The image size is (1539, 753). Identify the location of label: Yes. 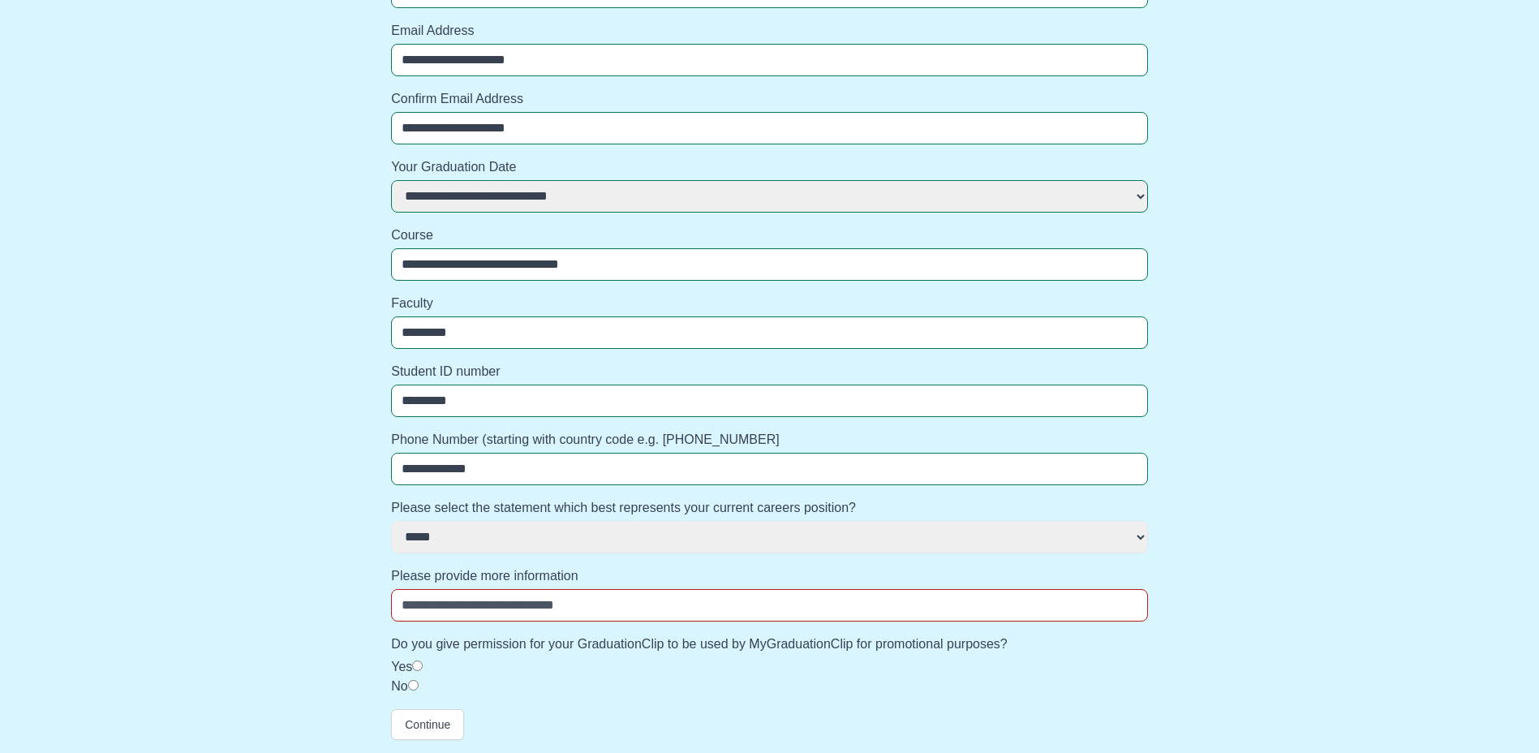
(402, 666).